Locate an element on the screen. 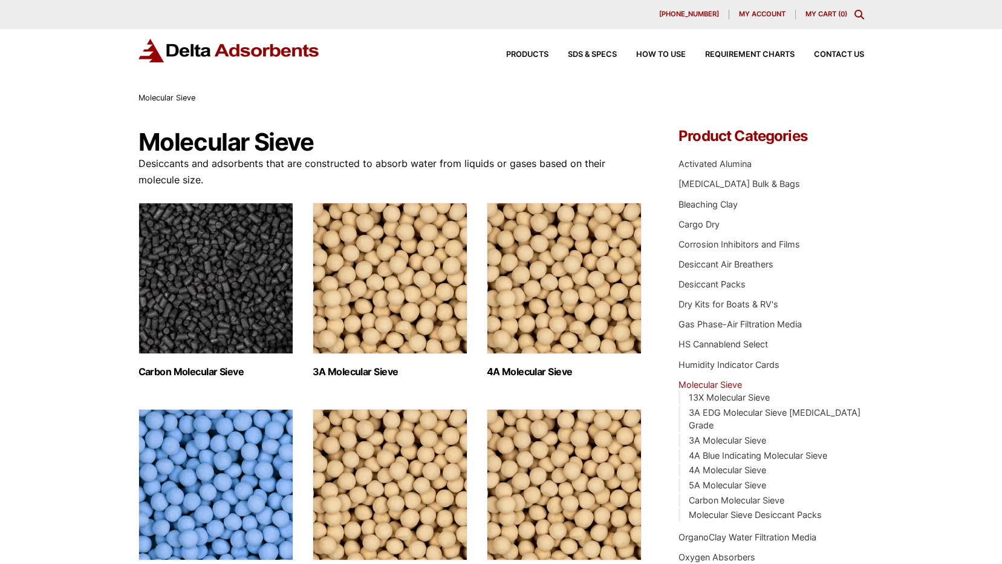  a: My account is located at coordinates (763, 15).